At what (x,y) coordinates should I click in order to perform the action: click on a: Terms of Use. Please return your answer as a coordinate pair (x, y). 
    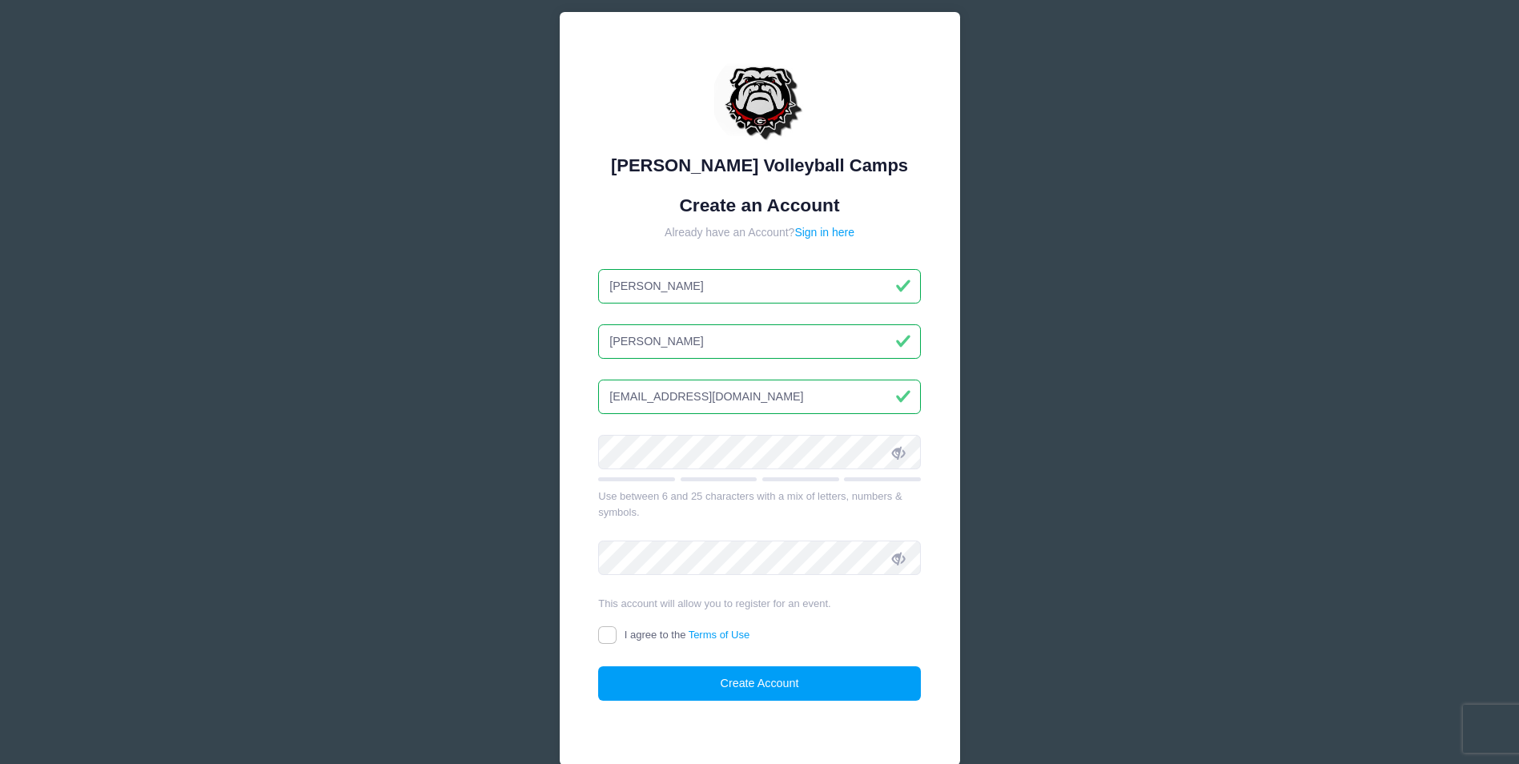
    Looking at the image, I should click on (719, 634).